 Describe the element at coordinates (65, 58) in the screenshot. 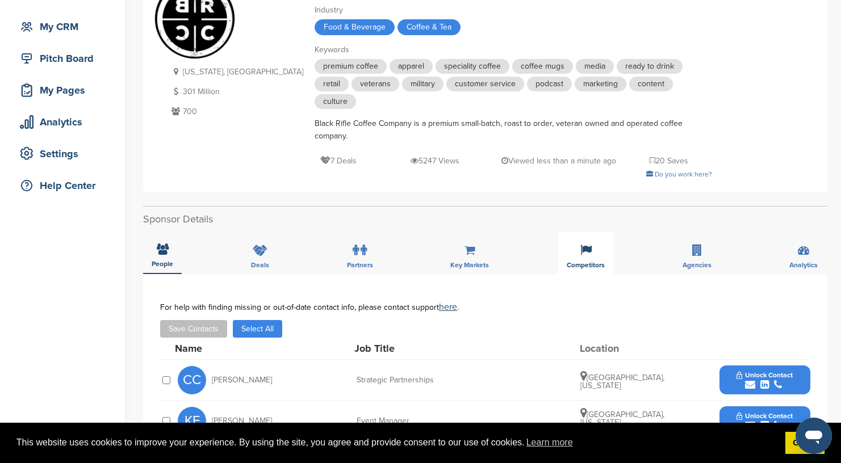

I see `div: Pitch Board` at that location.